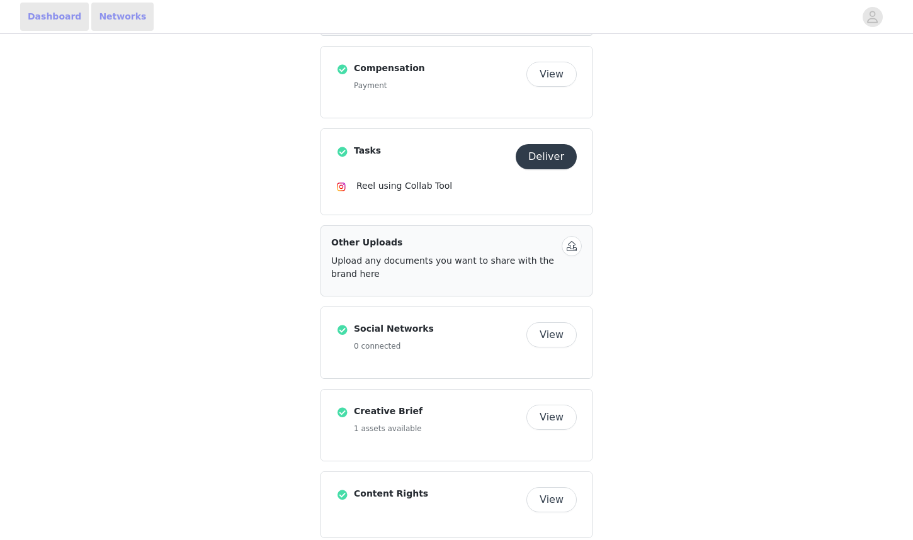 This screenshot has width=913, height=540. I want to click on h4: Content Rights, so click(438, 494).